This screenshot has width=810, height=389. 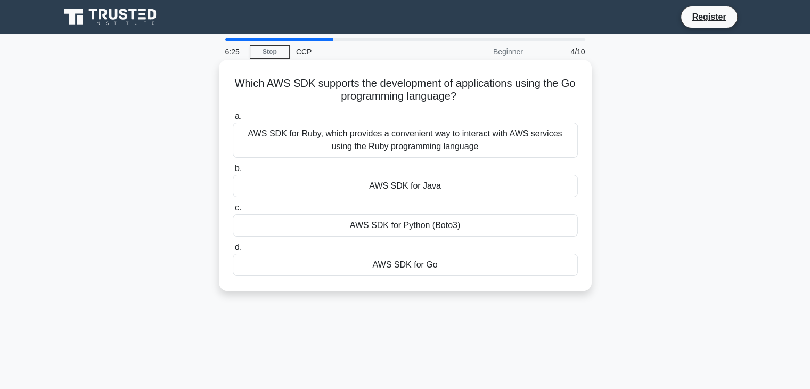 What do you see at coordinates (405, 225) in the screenshot?
I see `div: AWS SDK for Python (Boto3)` at bounding box center [405, 225].